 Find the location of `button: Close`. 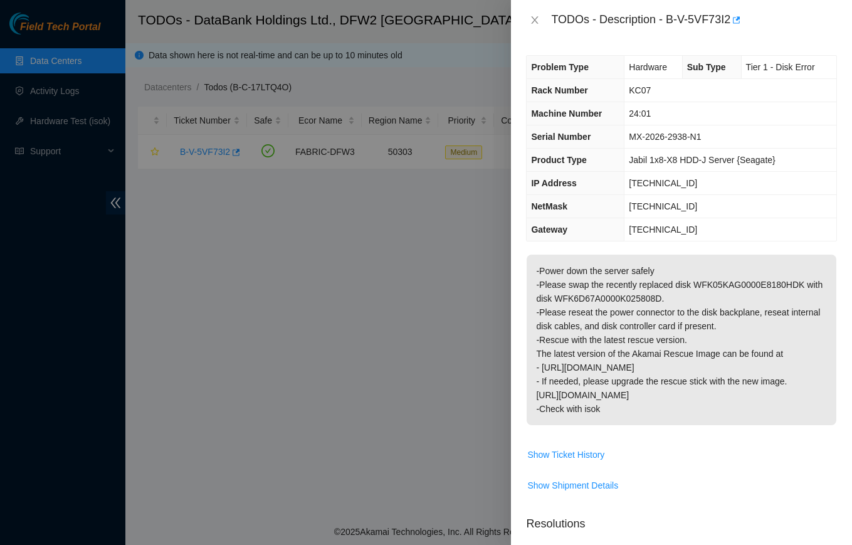

button: Close is located at coordinates (535, 20).